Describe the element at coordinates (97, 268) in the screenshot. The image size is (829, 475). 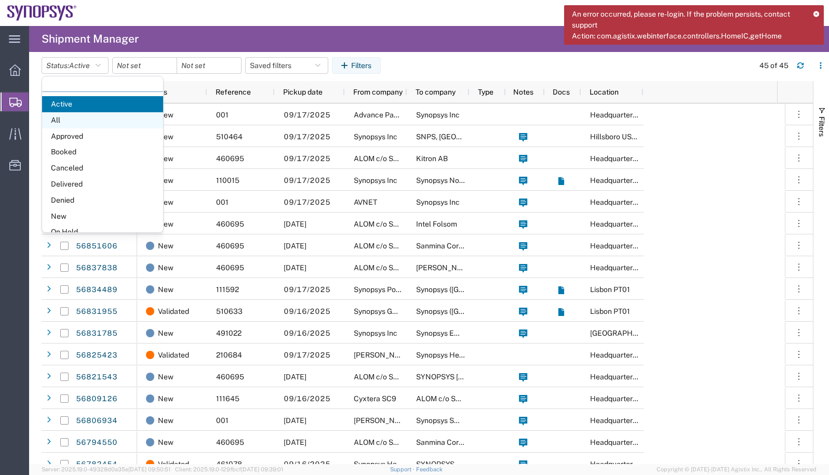
I see `a: 56837838` at that location.